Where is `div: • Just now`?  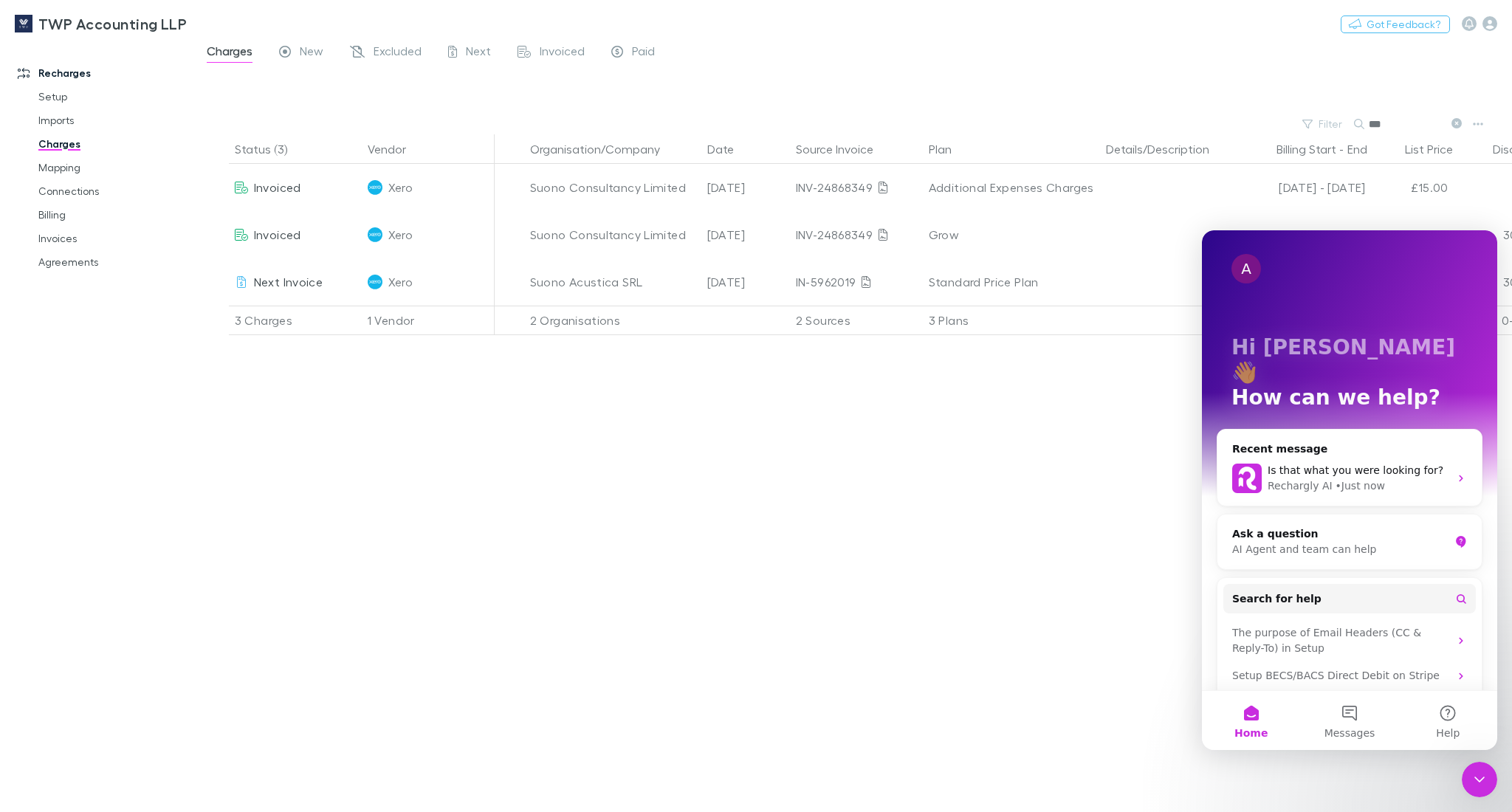
div: • Just now is located at coordinates (158, 255).